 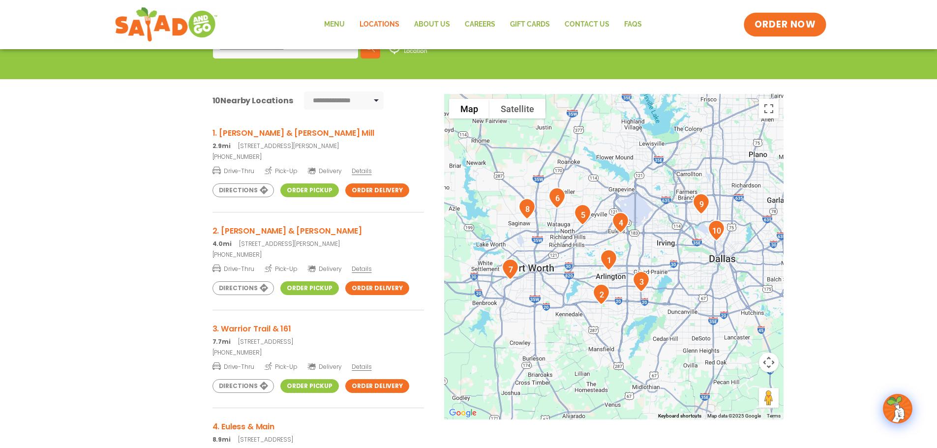 I want to click on button: Drag Pegman onto the map to open Street View, so click(x=769, y=398).